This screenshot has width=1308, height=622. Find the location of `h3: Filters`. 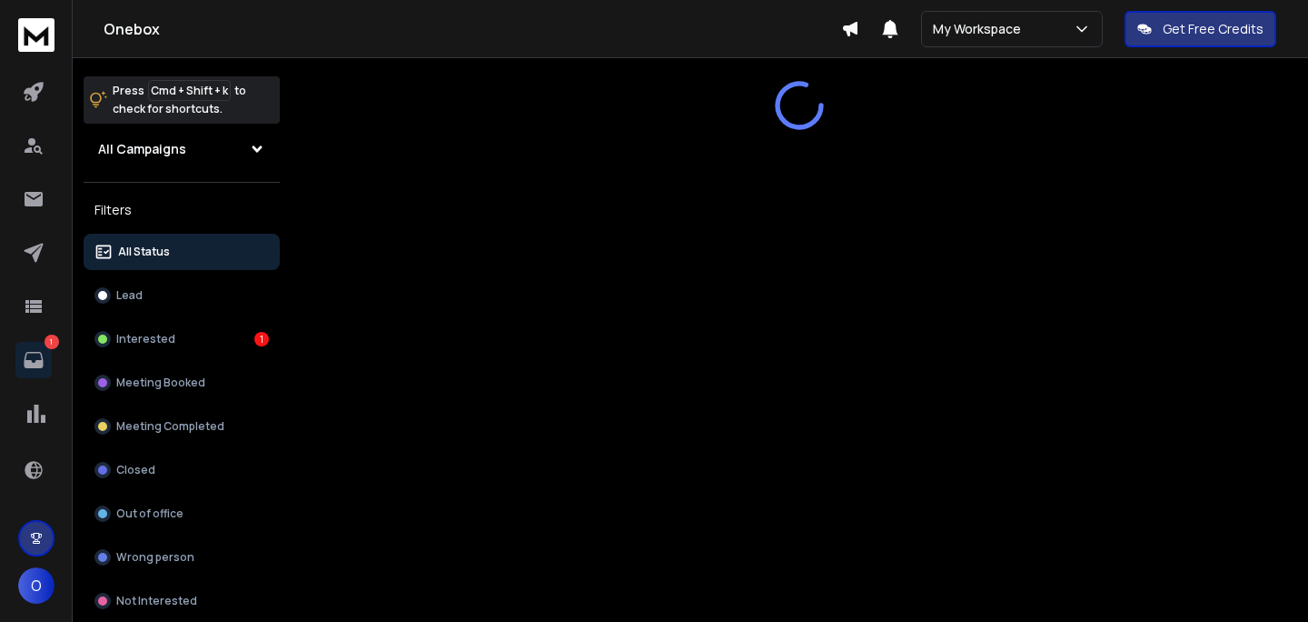

h3: Filters is located at coordinates (182, 210).